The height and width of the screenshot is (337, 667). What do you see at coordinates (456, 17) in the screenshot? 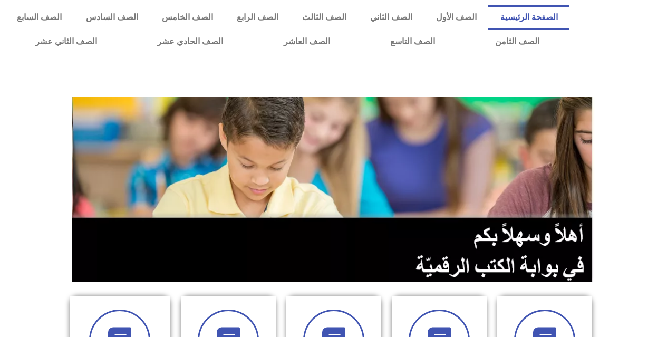
I see `a: الصف الأول` at bounding box center [456, 17].